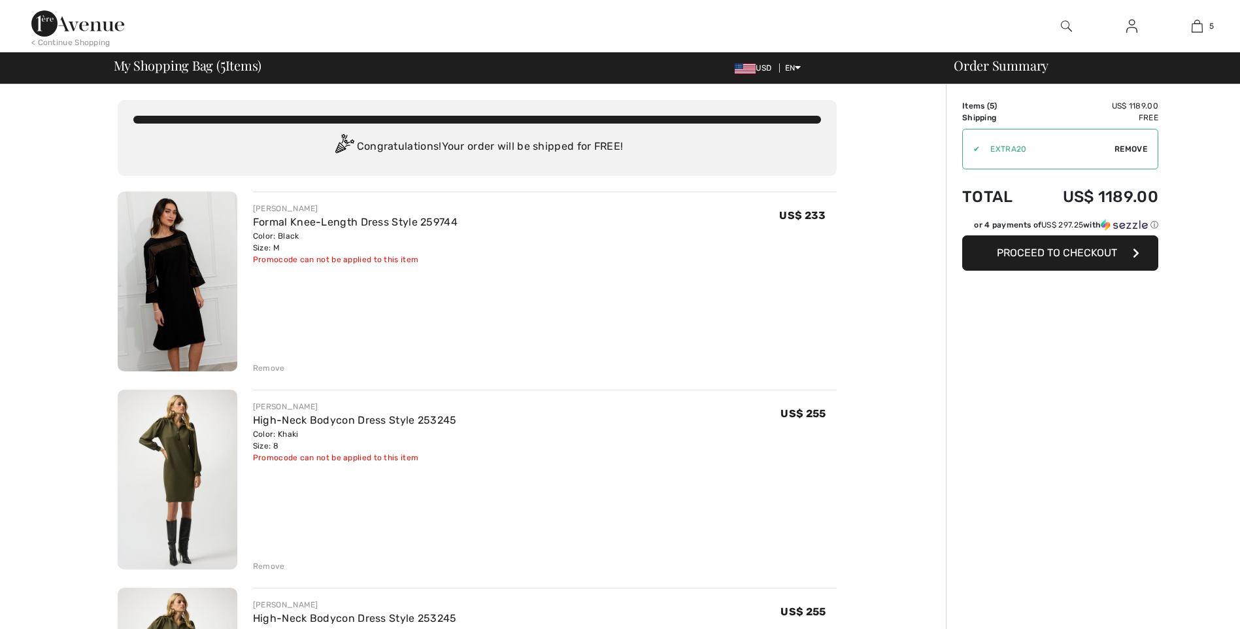 The height and width of the screenshot is (629, 1240). I want to click on a: 5, so click(1197, 26).